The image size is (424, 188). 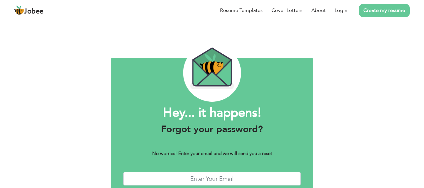 What do you see at coordinates (212, 129) in the screenshot?
I see `h3: Forgot your password?` at bounding box center [212, 129].